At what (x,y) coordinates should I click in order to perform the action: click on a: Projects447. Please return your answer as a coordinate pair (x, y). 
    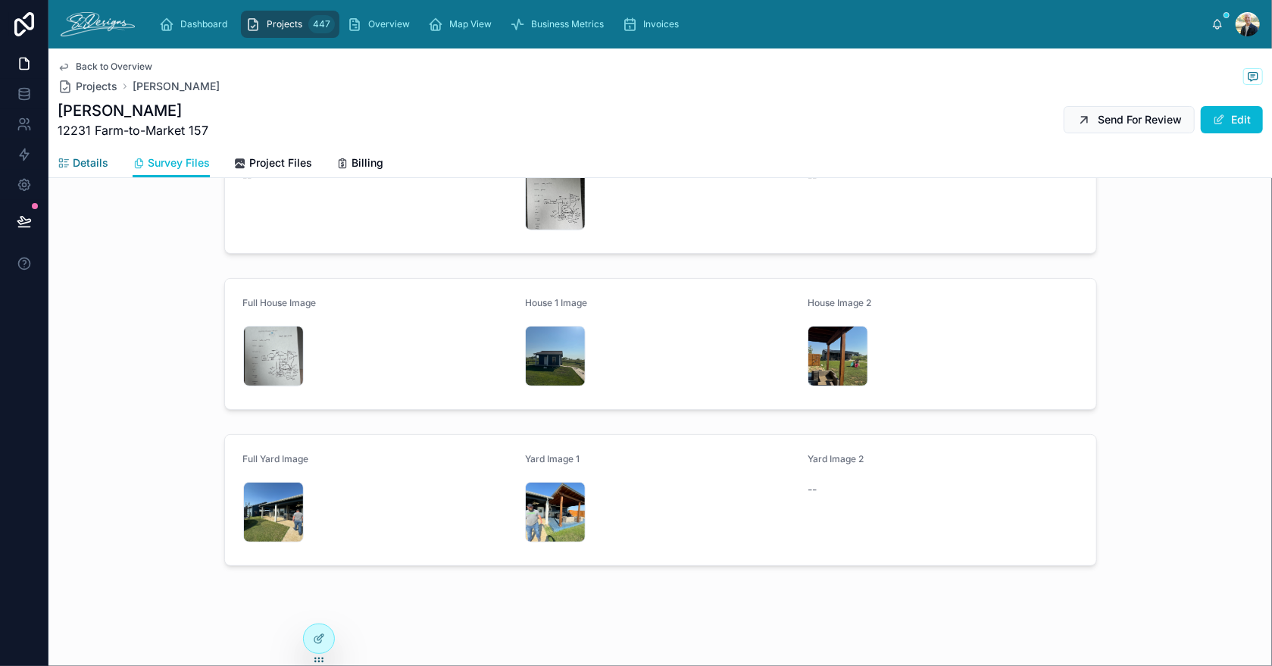
    Looking at the image, I should click on (290, 24).